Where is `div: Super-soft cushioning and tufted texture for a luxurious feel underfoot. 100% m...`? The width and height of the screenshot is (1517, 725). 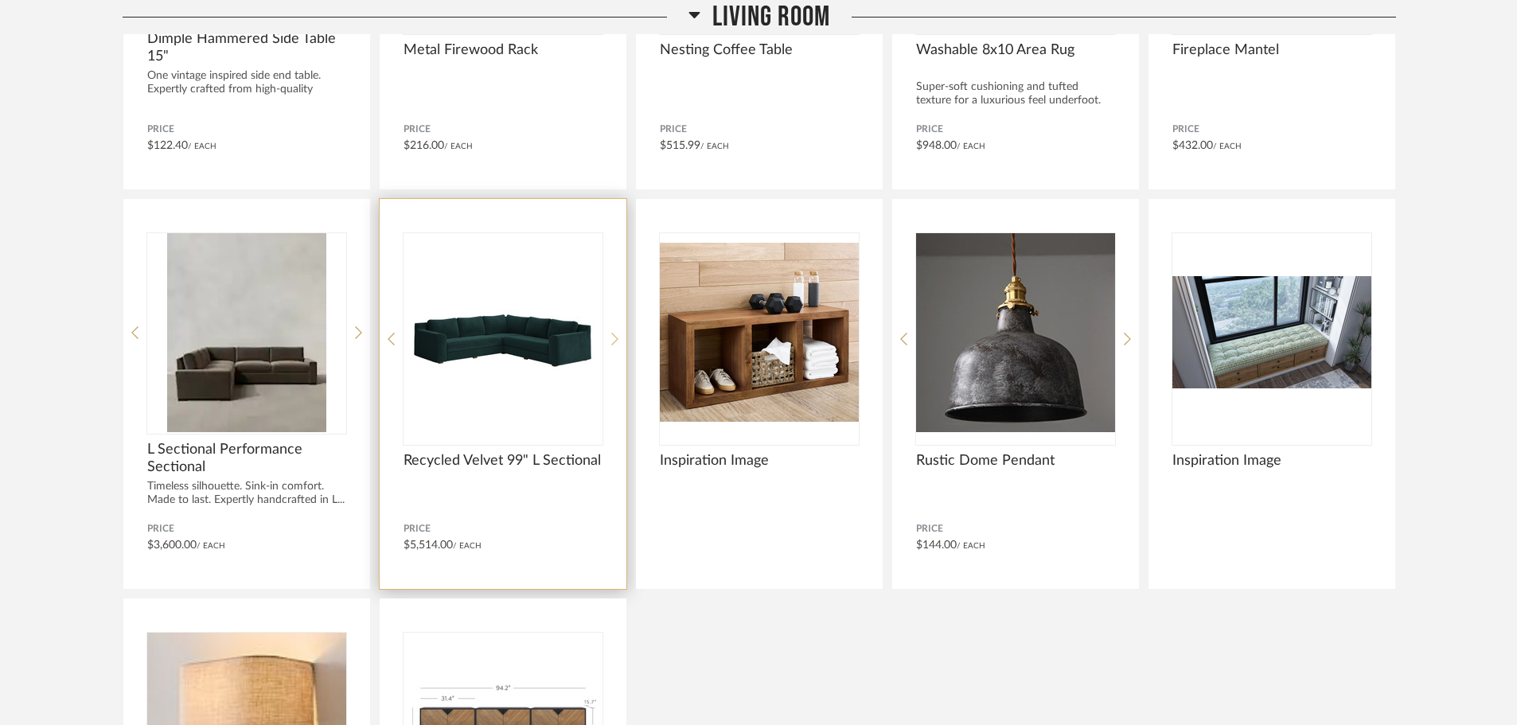 div: Super-soft cushioning and tufted texture for a luxurious feel underfoot. 100% m... is located at coordinates (1016, 100).